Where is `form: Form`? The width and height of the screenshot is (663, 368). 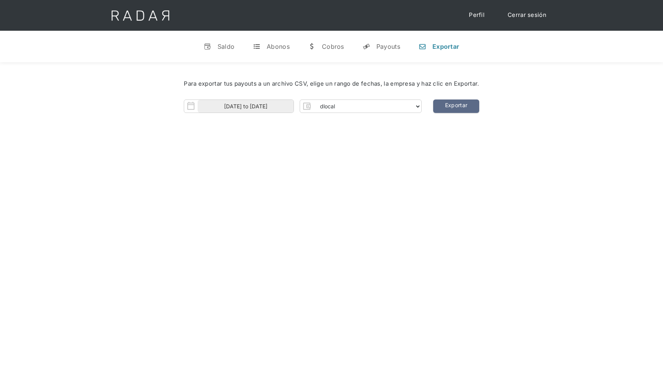
form: Form is located at coordinates (303, 106).